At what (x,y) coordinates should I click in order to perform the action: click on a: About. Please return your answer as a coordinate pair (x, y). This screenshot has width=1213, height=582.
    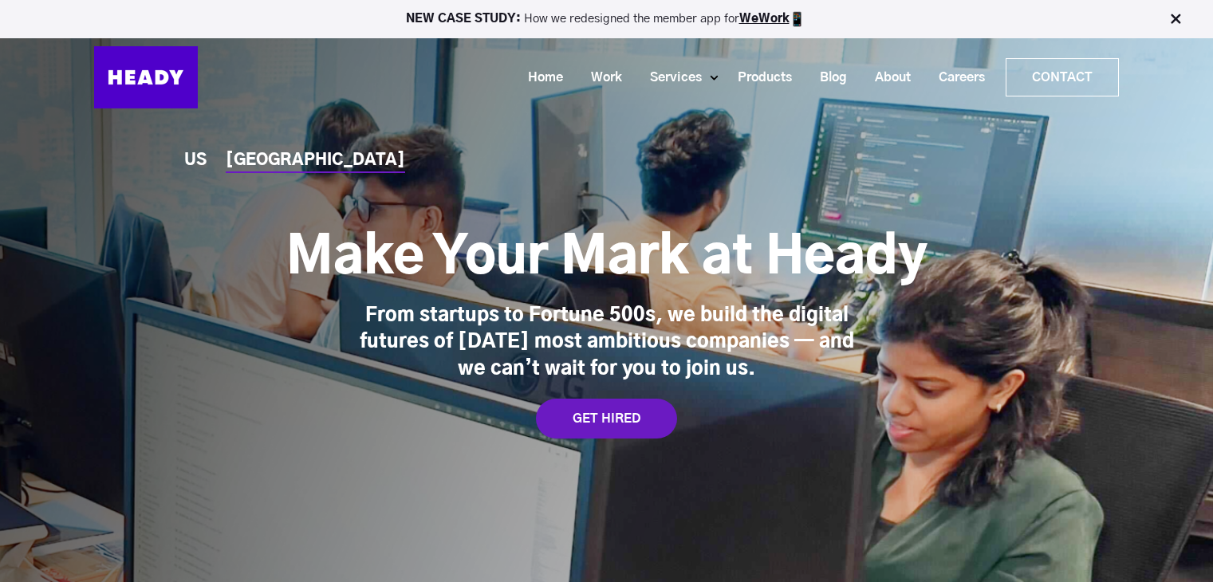
    Looking at the image, I should click on (887, 77).